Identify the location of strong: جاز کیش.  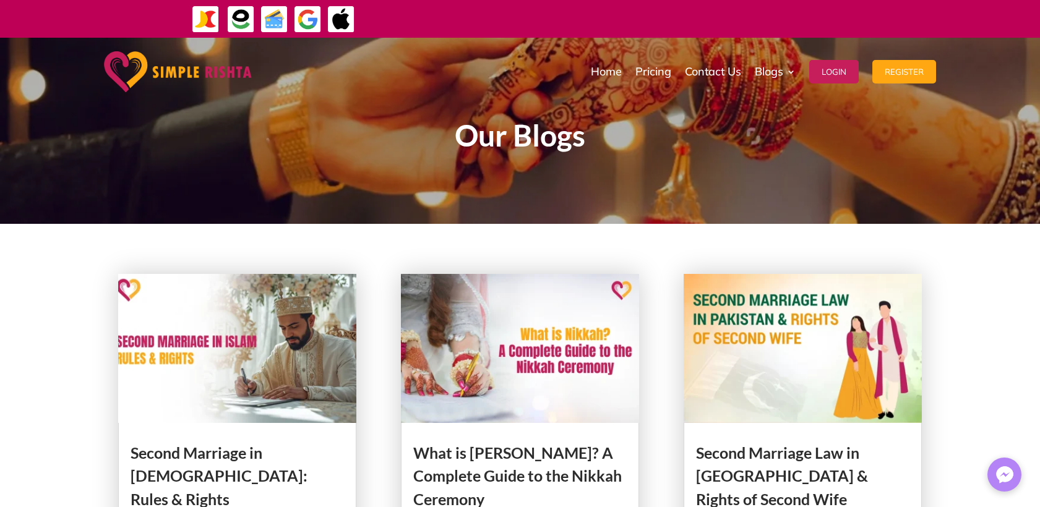
(641, 18).